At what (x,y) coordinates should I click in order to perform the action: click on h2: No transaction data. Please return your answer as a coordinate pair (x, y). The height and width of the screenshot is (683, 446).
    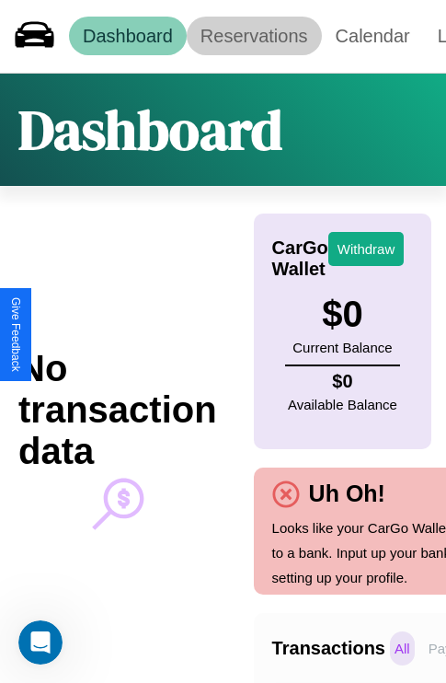
    Looking at the image, I should click on (118, 409).